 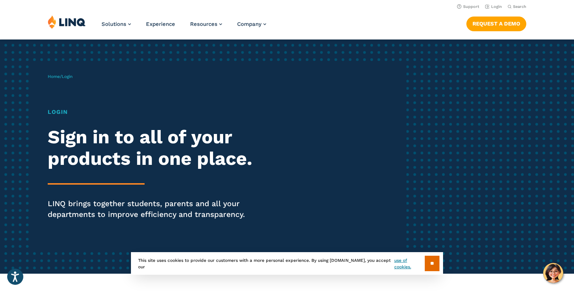 What do you see at coordinates (409, 263) in the screenshot?
I see `a: use of cookies.` at bounding box center [409, 263].